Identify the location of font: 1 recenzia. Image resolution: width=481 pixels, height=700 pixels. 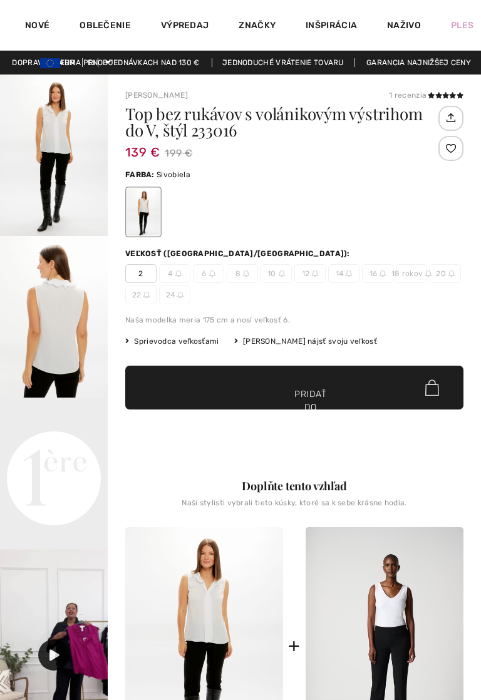
(408, 95).